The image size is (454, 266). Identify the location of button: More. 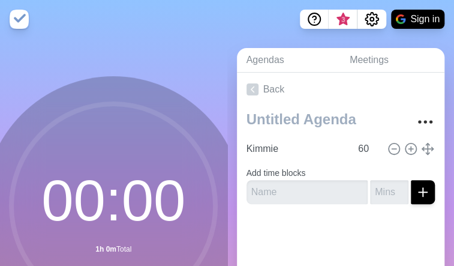
(425, 122).